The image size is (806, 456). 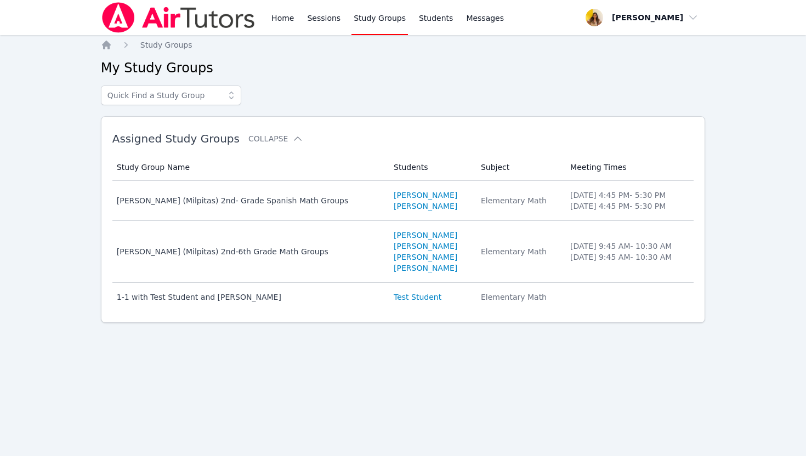 What do you see at coordinates (430, 167) in the screenshot?
I see `th: Students` at bounding box center [430, 167].